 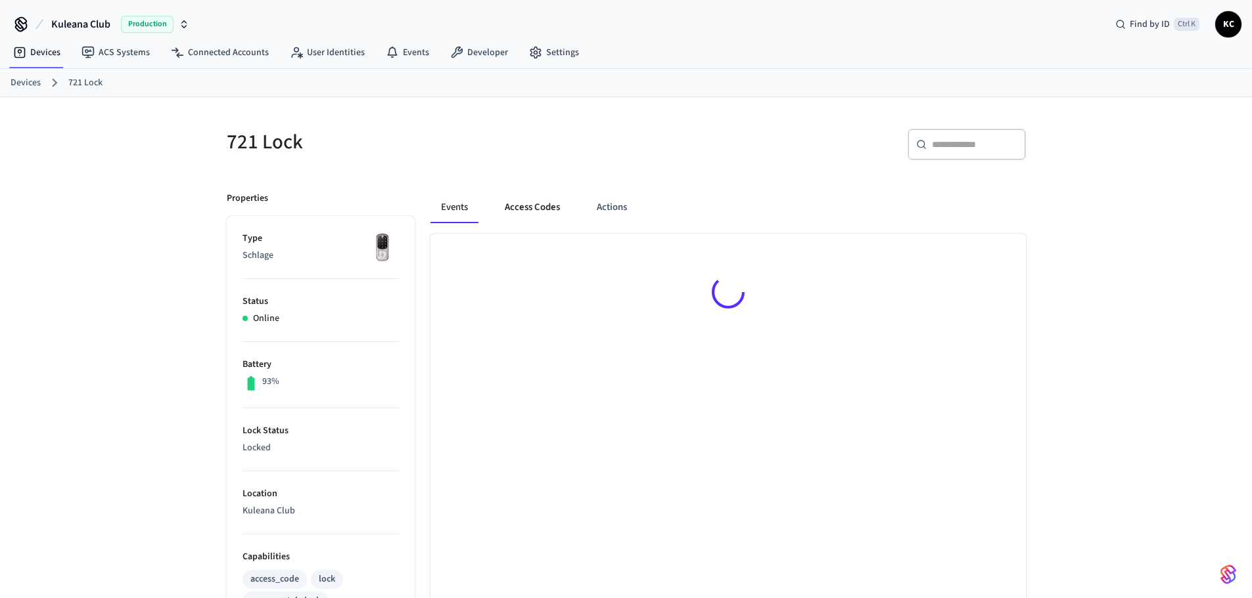 I want to click on a: Events, so click(x=407, y=53).